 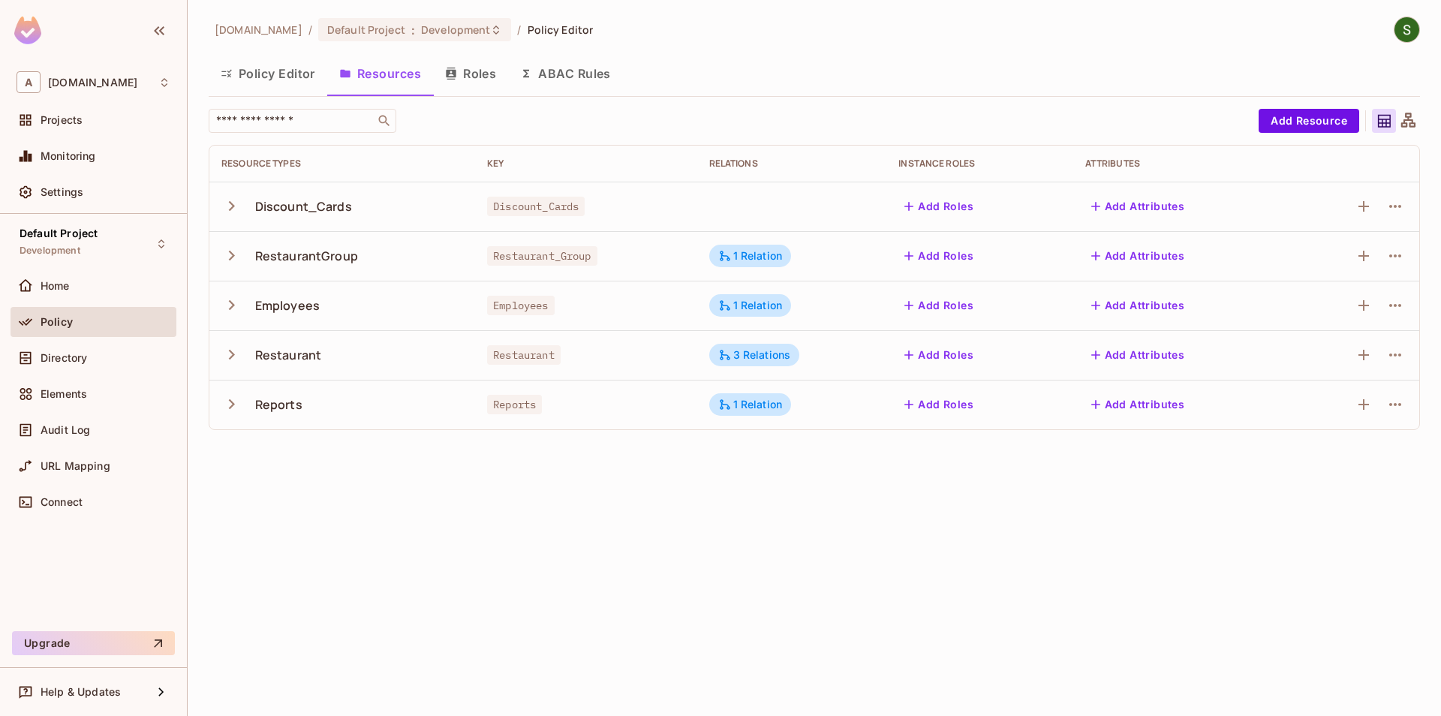 What do you see at coordinates (75, 466) in the screenshot?
I see `span: URL Mapping` at bounding box center [75, 466].